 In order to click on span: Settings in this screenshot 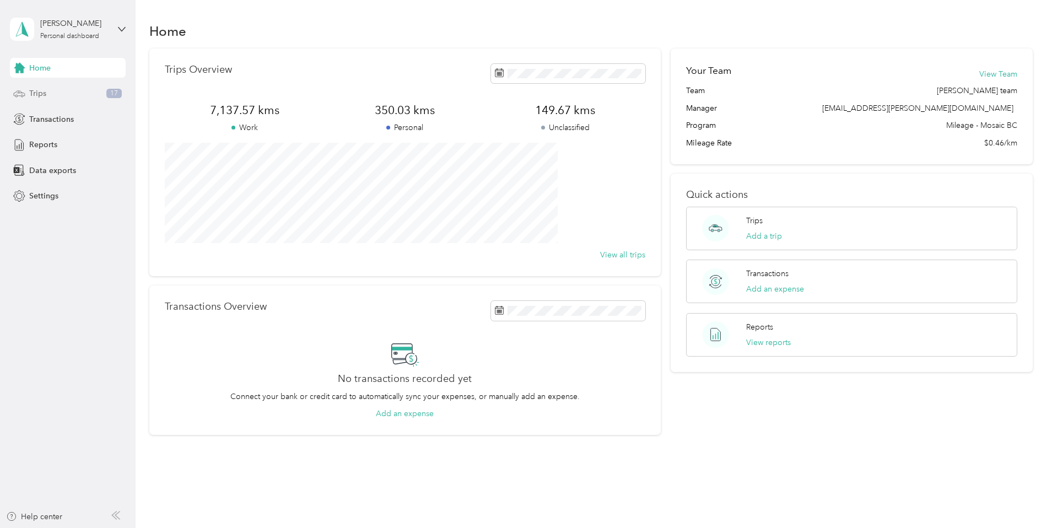, I will do `click(44, 196)`.